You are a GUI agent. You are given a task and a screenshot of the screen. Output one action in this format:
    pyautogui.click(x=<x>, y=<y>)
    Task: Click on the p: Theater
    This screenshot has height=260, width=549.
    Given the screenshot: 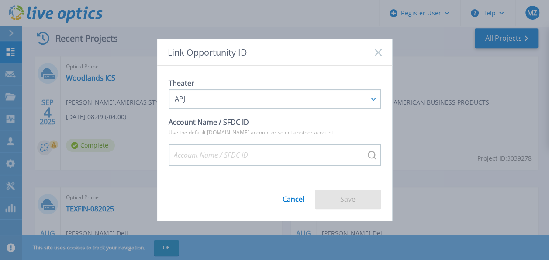 What is the action you would take?
    pyautogui.click(x=275, y=83)
    